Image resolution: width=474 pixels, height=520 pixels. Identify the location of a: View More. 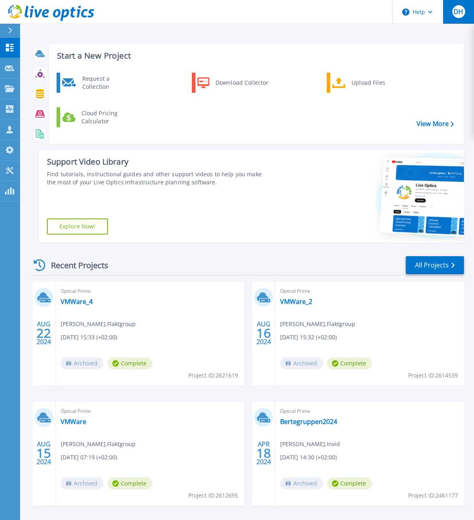
(435, 124).